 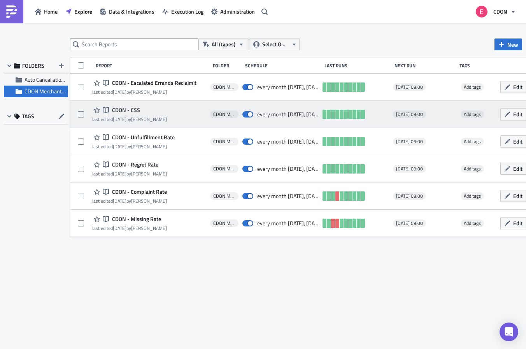 I want to click on button: New, so click(x=508, y=44).